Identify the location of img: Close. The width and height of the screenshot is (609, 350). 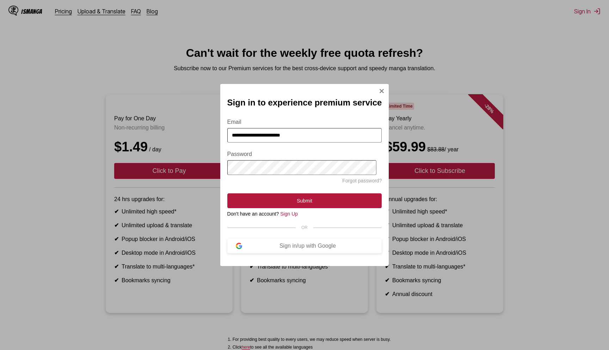
(382, 91).